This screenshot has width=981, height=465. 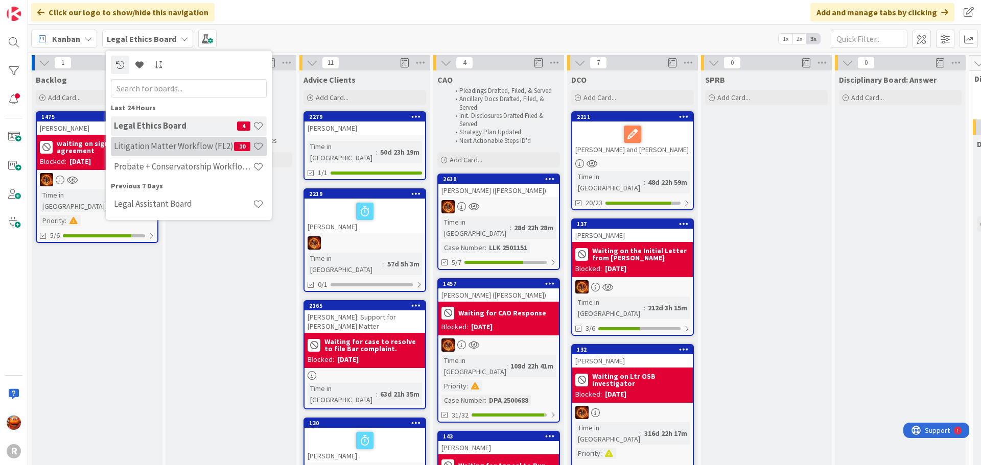 What do you see at coordinates (175, 126) in the screenshot?
I see `h4: Legal Ethics Board` at bounding box center [175, 126].